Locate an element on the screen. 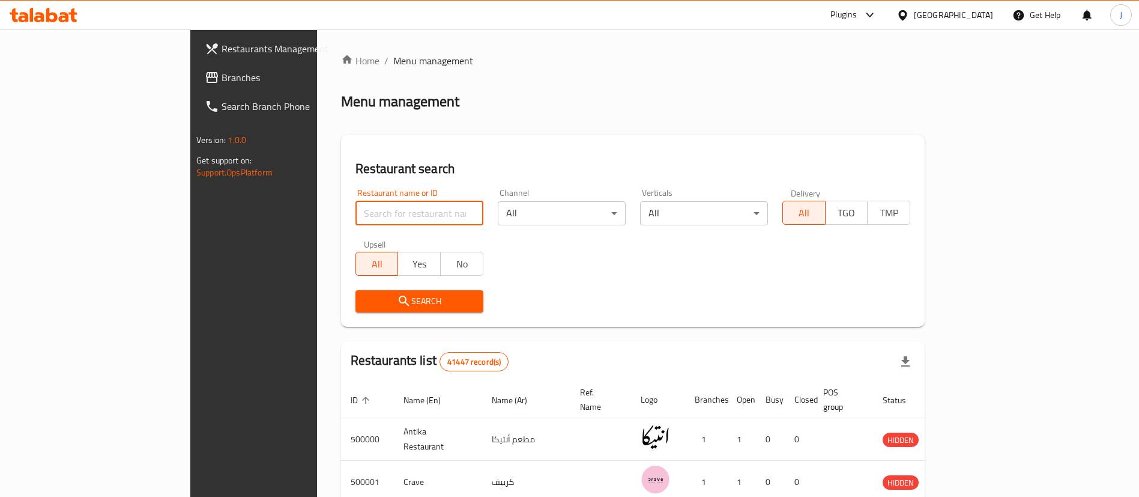 Image resolution: width=1139 pixels, height=497 pixels. span: 41447 record(s) is located at coordinates (474, 362).